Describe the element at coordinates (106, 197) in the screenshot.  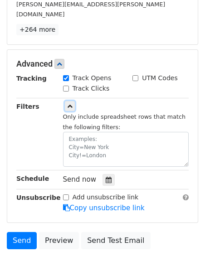
I see `label: Add unsubscribe link` at that location.